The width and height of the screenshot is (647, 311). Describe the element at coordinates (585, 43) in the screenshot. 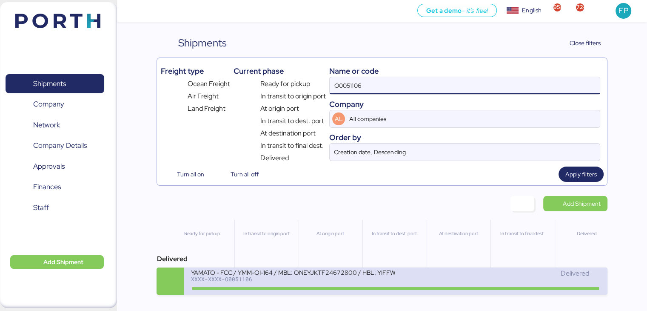

I see `span: Close filters` at that location.